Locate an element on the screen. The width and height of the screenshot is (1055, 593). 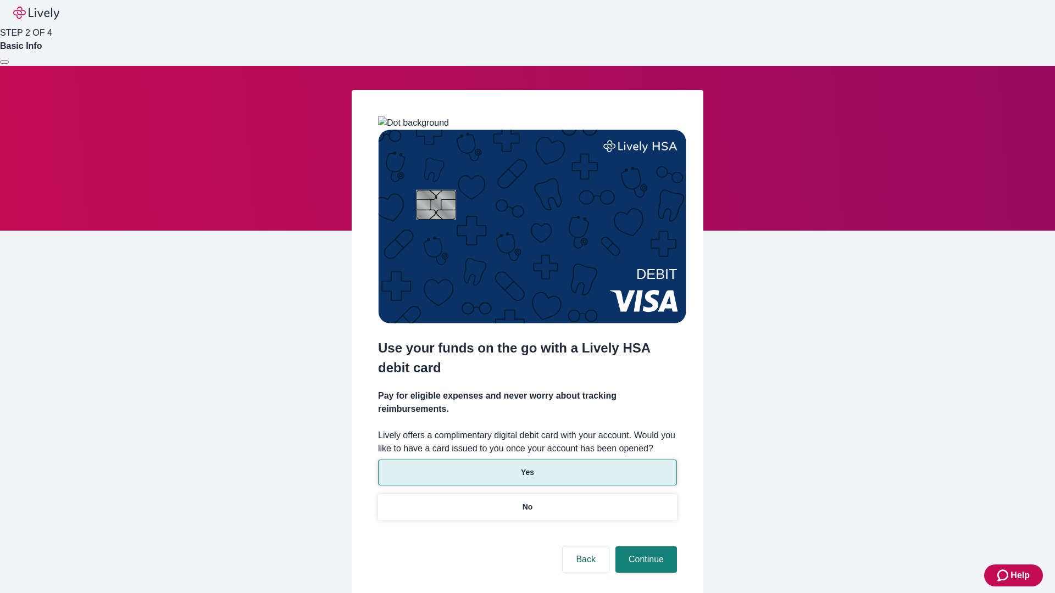
label: Lively offers a complimentary digital debit card with your account. Would you like to have a card... is located at coordinates (527, 442).